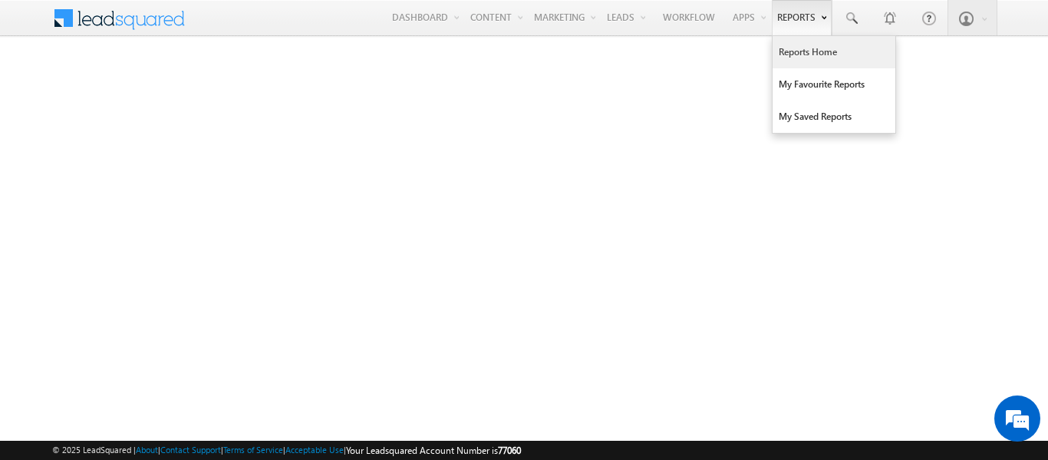 The height and width of the screenshot is (460, 1048). Describe the element at coordinates (433, 450) in the screenshot. I see `span: Your Leadsquared Account Number is` at that location.